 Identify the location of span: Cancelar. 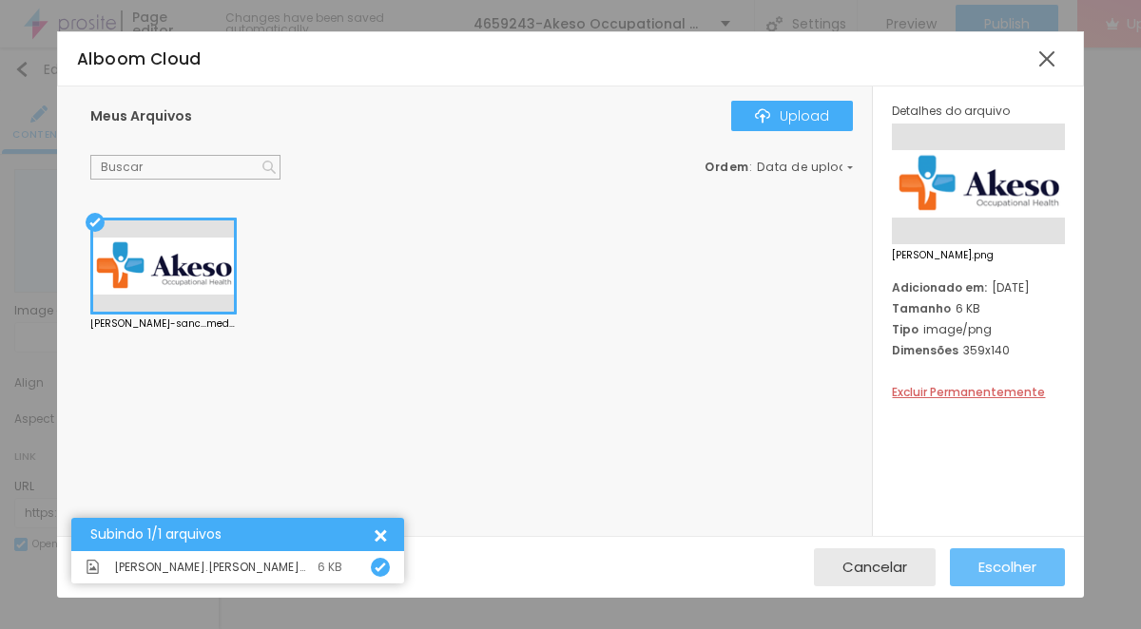
(875, 567).